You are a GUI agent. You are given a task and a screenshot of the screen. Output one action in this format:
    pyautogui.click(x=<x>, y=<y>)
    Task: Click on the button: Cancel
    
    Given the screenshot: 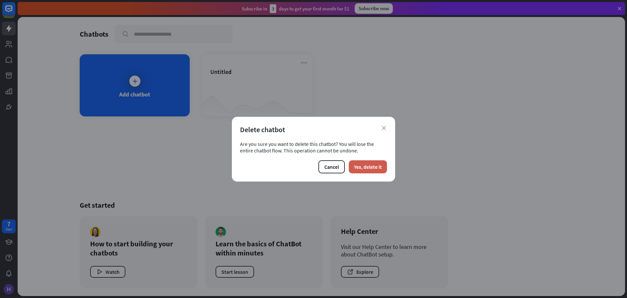 What is the action you would take?
    pyautogui.click(x=332, y=167)
    